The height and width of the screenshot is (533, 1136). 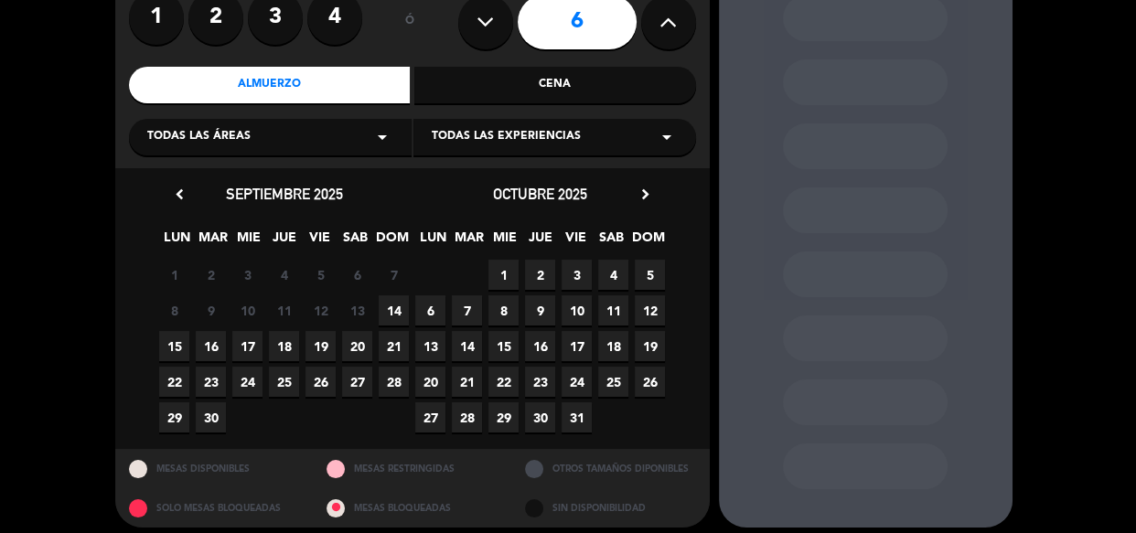 I want to click on div: MESAS BLOQUEADAS, so click(x=412, y=508).